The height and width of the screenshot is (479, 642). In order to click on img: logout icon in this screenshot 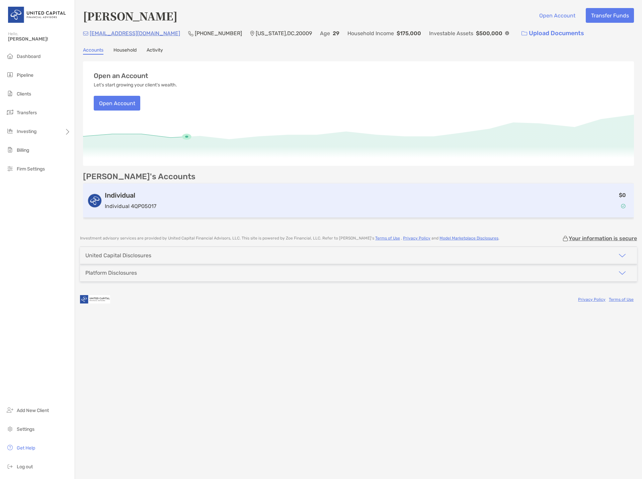, I will do `click(10, 466)`.